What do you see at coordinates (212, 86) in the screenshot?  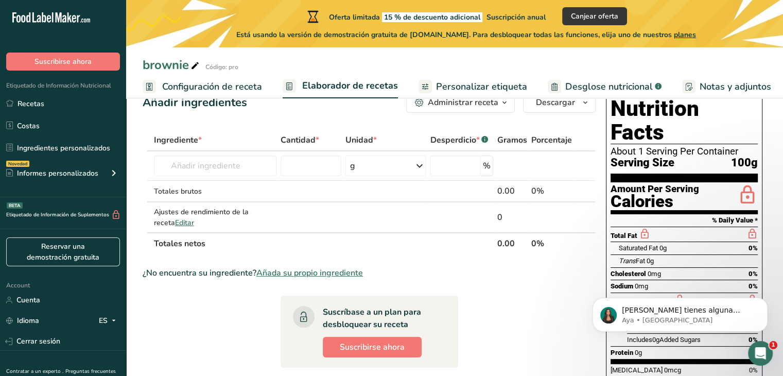 I see `span: Configuración de receta` at bounding box center [212, 86].